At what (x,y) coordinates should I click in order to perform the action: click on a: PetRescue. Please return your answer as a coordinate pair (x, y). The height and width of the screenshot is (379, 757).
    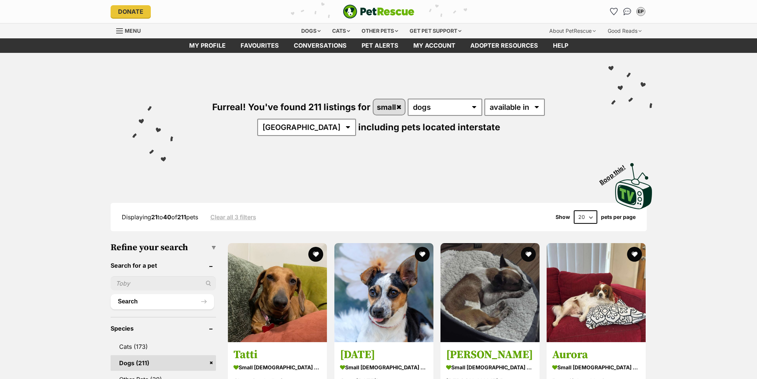
    Looking at the image, I should click on (379, 12).